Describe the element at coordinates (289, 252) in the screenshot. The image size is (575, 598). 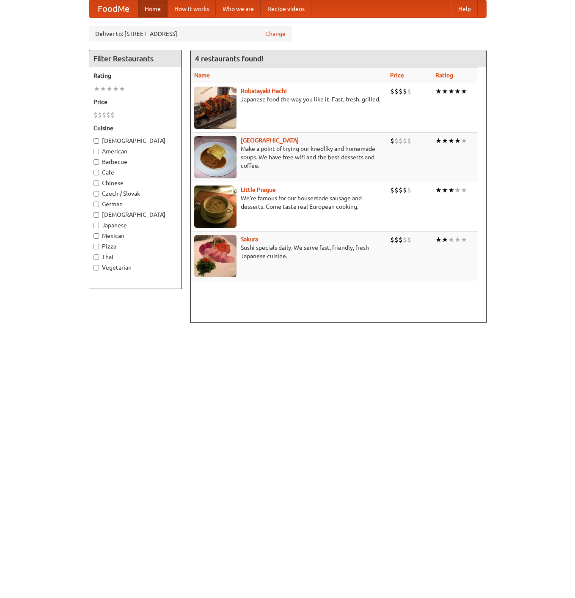
I see `p: Sushi specials daily. We serve fast, friendly, fresh Japanese cuisine.` at that location.